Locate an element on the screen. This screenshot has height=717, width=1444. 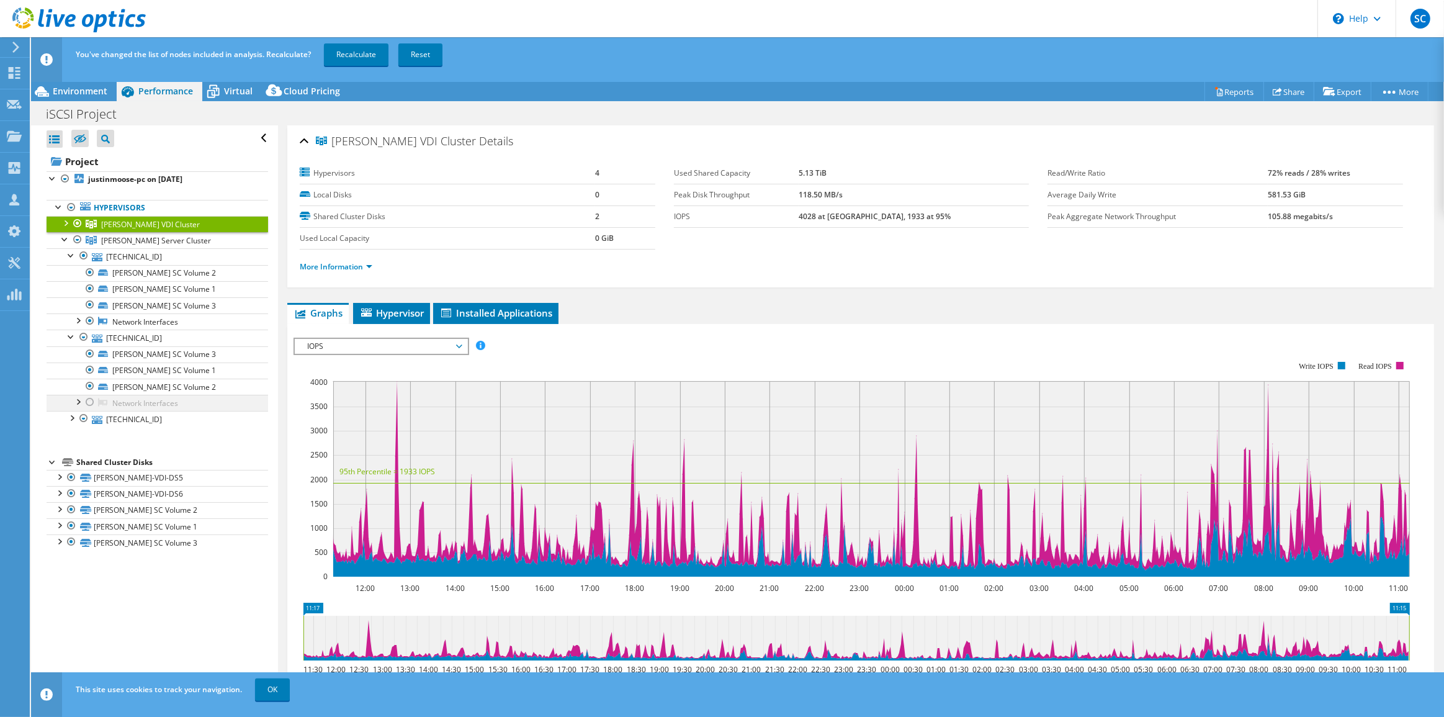
h1: iSCSI Project is located at coordinates (88, 114).